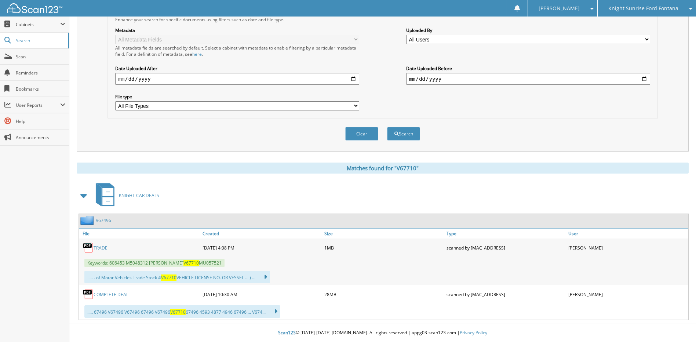 This screenshot has width=696, height=342. What do you see at coordinates (237, 30) in the screenshot?
I see `label: Metadata` at bounding box center [237, 30].